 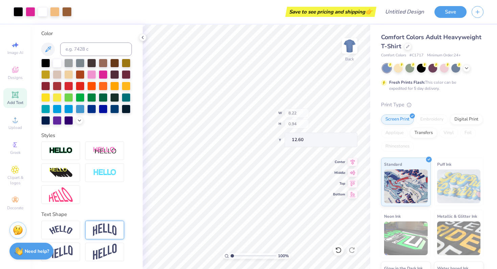 What do you see at coordinates (394, 133) in the screenshot?
I see `div: Applique` at bounding box center [394, 133].